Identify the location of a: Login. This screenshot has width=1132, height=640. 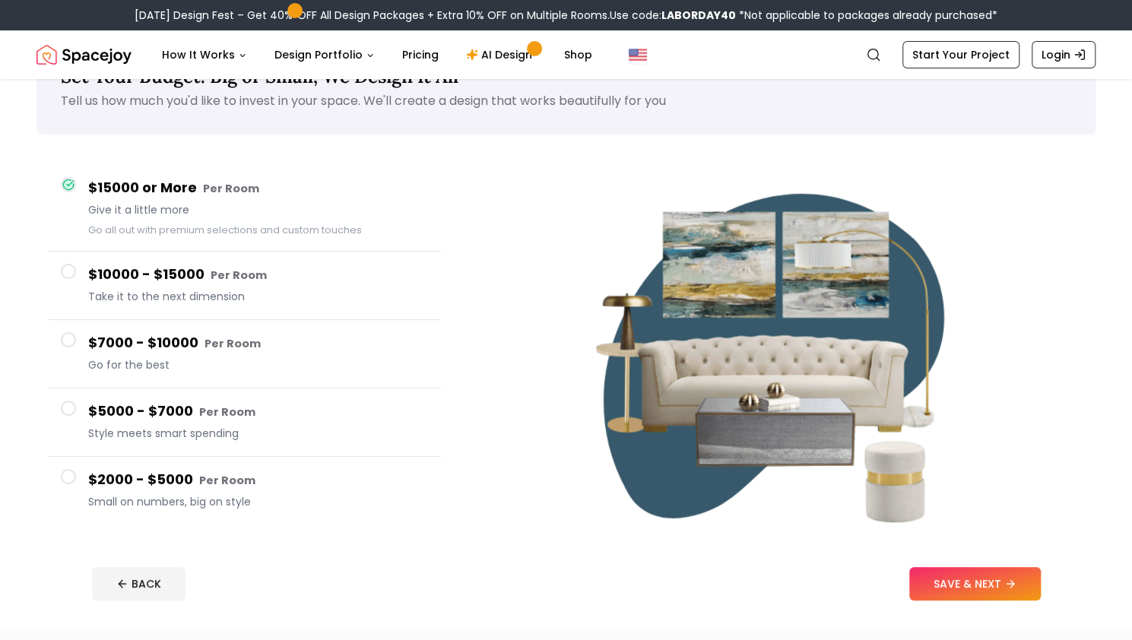
(1064, 55).